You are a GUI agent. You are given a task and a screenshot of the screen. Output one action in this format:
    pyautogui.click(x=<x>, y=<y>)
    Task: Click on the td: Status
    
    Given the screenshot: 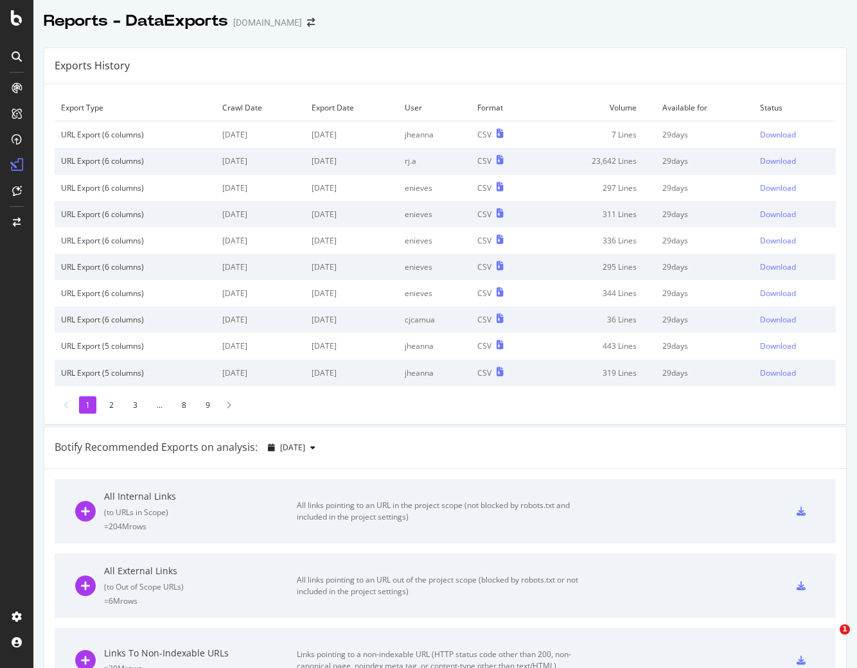 What is the action you would take?
    pyautogui.click(x=794, y=108)
    